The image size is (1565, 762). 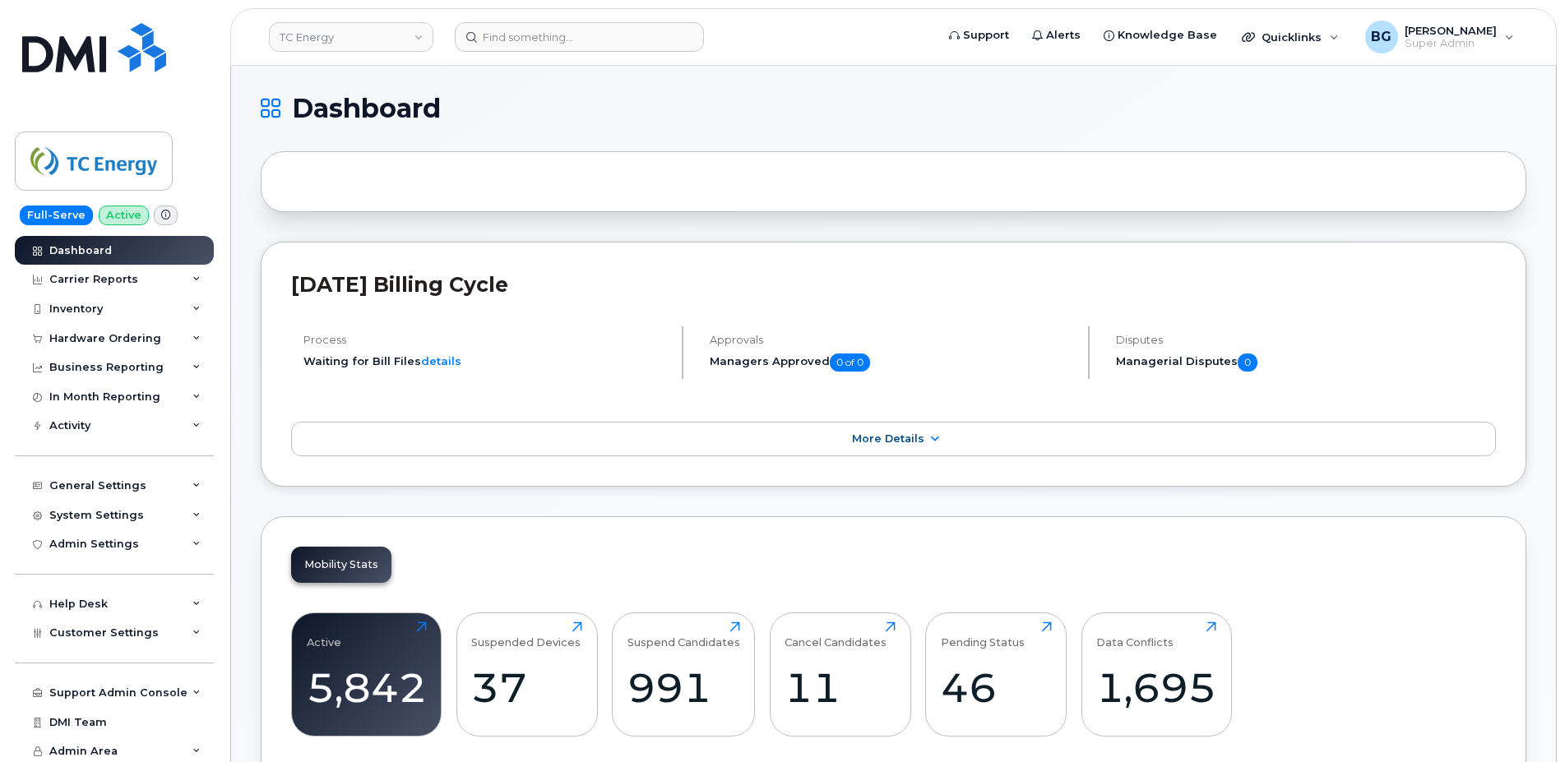 What do you see at coordinates (683, 635) in the screenshot?
I see `div: Suspend Candidates` at bounding box center [683, 635].